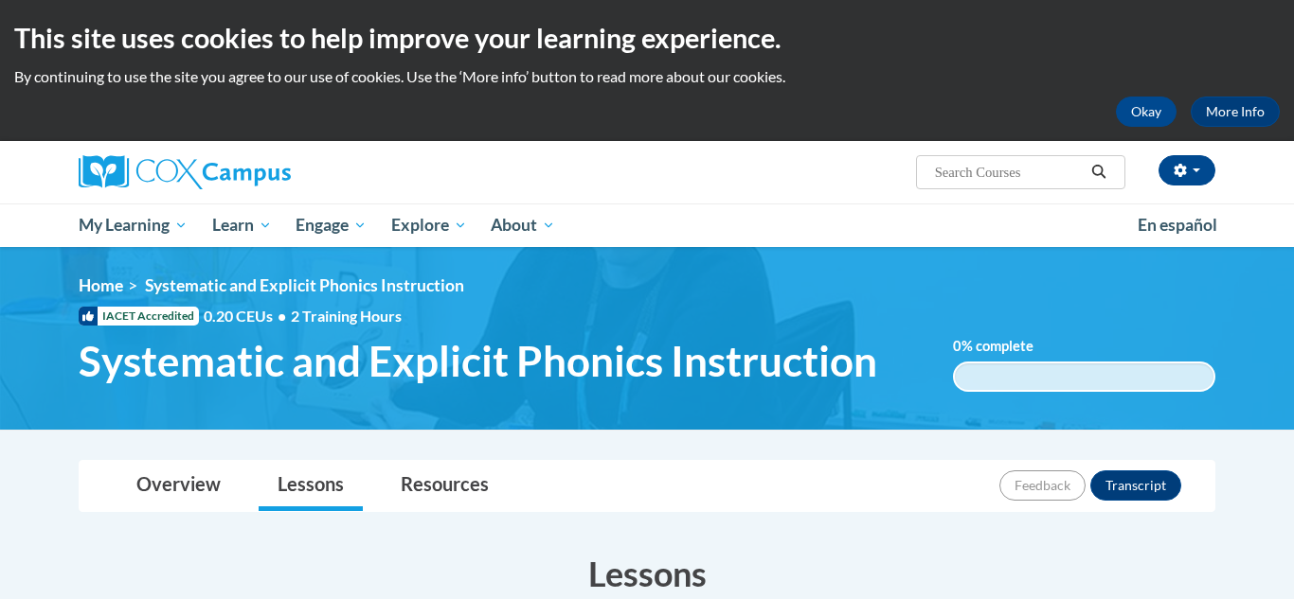 This screenshot has width=1294, height=599. What do you see at coordinates (1177, 225) in the screenshot?
I see `a: En español` at bounding box center [1177, 225].